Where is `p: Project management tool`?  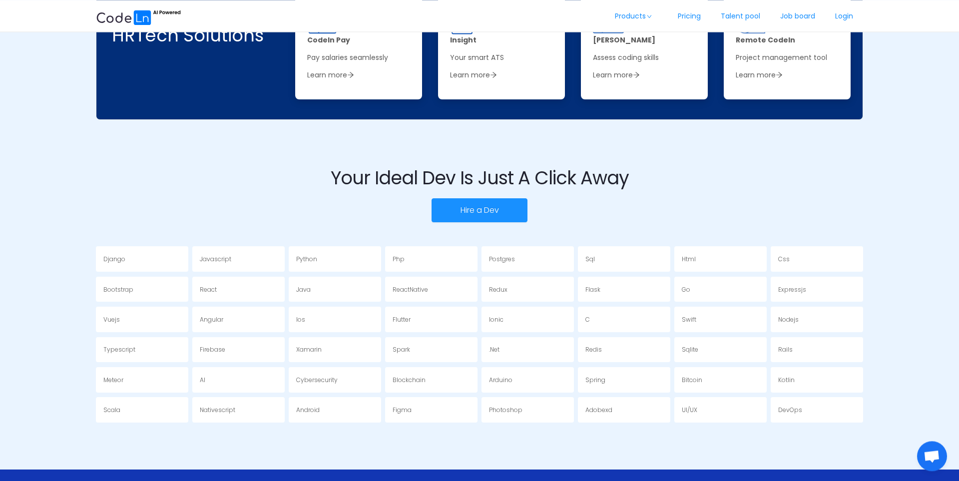
p: Project management tool is located at coordinates (787, 57).